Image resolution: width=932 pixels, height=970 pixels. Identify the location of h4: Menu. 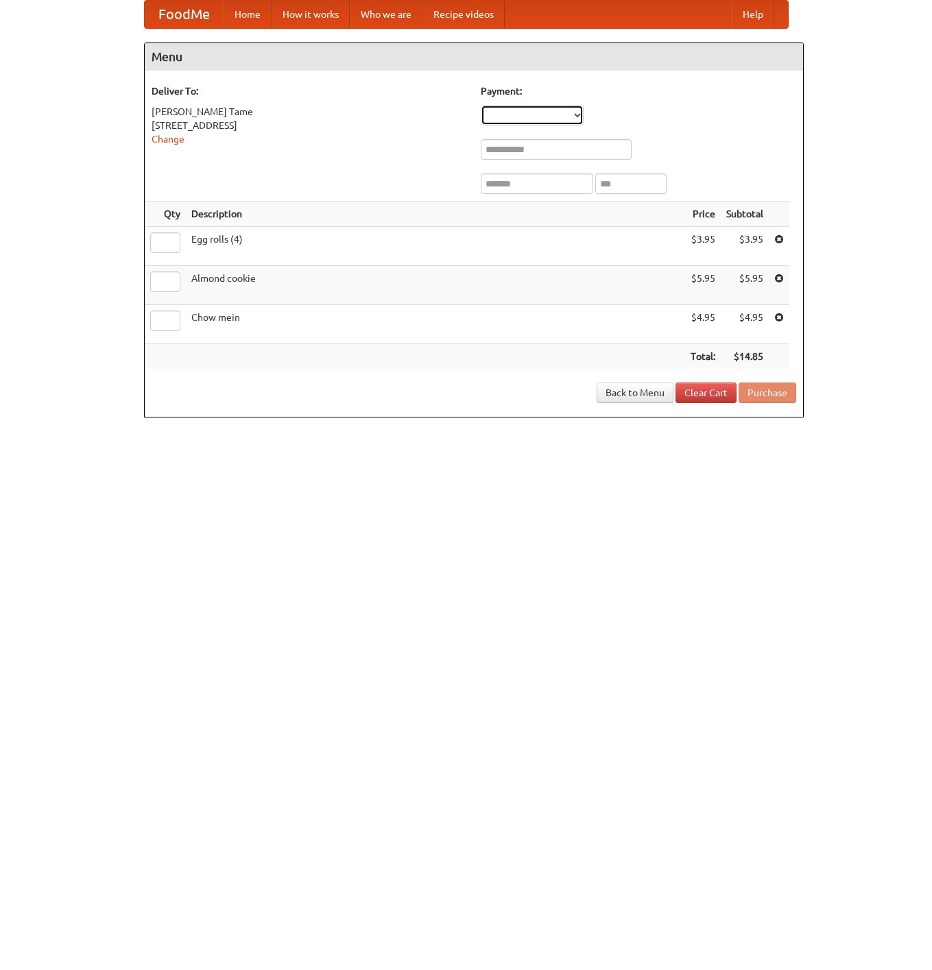
(474, 57).